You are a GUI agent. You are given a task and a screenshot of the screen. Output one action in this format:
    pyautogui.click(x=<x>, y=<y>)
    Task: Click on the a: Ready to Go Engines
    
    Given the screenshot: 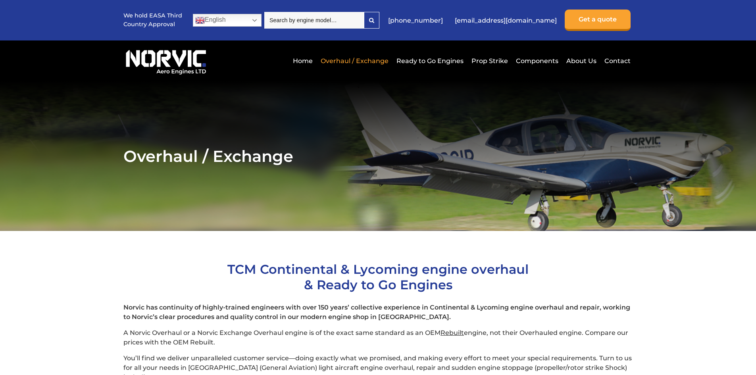 What is the action you would take?
    pyautogui.click(x=430, y=61)
    